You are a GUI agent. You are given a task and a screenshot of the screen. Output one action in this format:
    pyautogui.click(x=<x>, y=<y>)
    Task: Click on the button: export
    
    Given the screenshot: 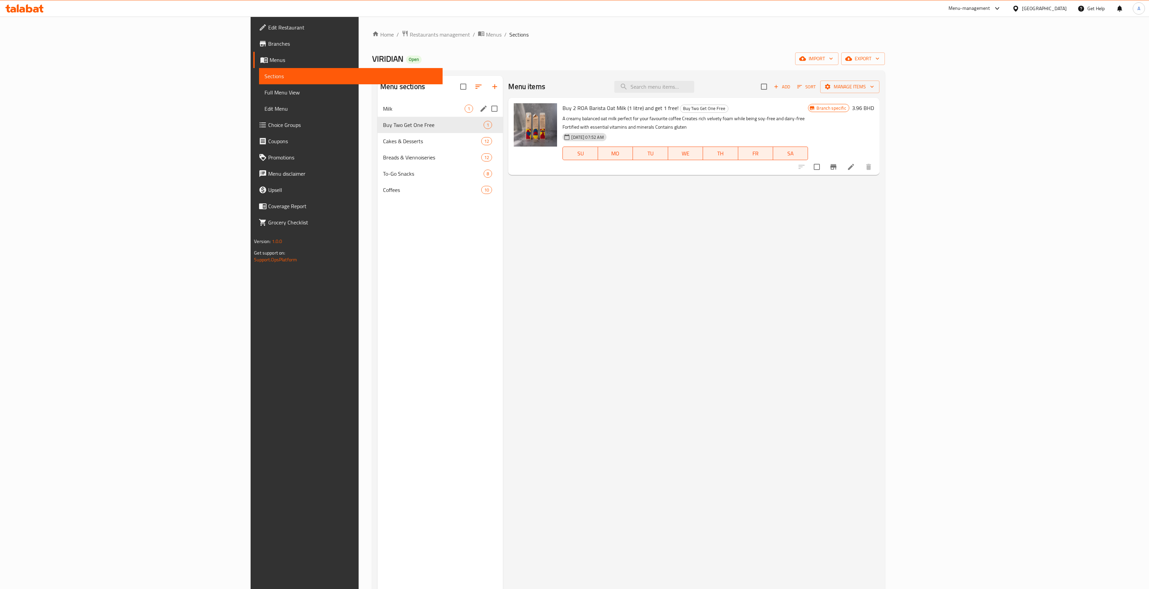 What is the action you would take?
    pyautogui.click(x=863, y=59)
    